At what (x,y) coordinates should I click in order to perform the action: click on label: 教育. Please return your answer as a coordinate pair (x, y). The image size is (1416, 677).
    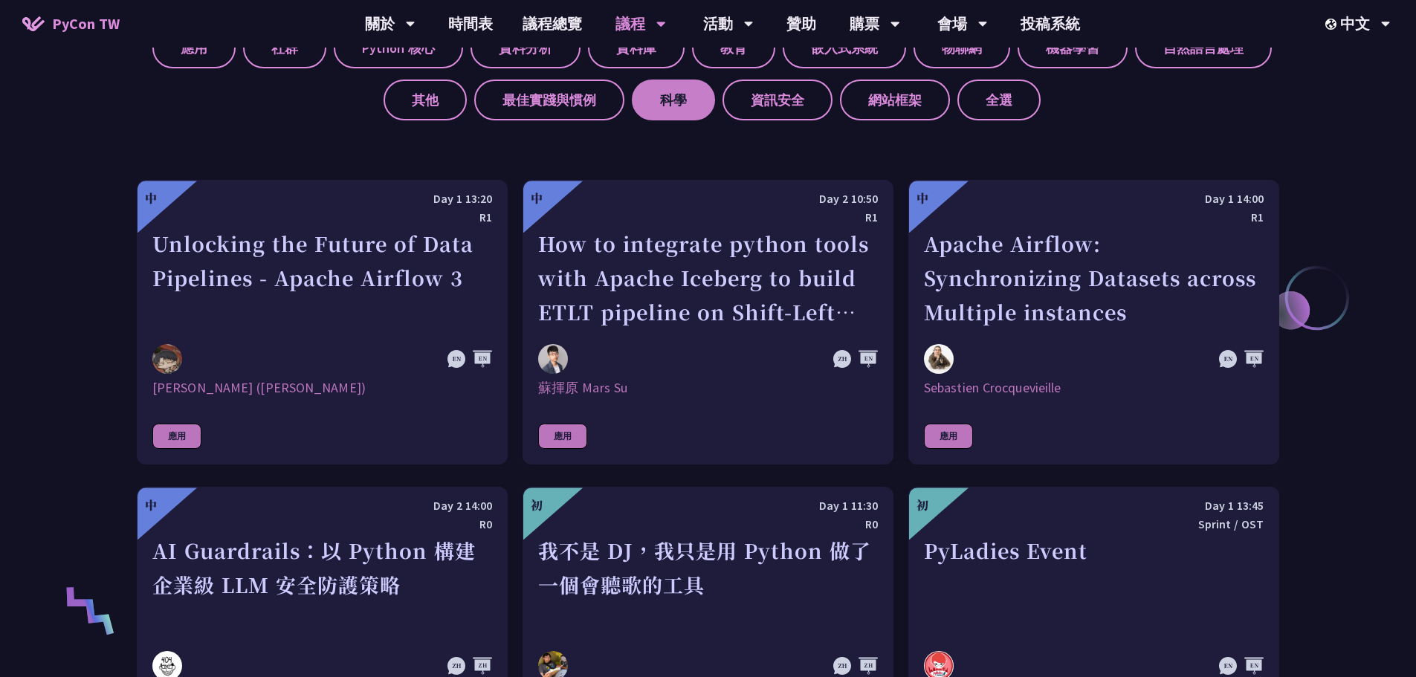
    Looking at the image, I should click on (734, 48).